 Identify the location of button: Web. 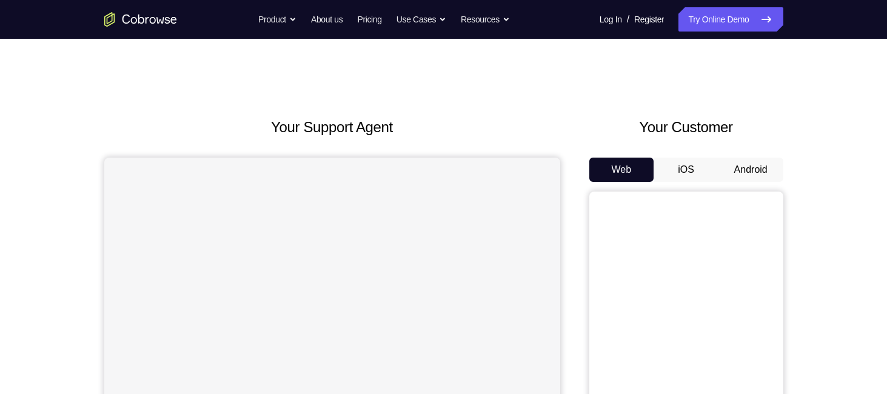
(621, 170).